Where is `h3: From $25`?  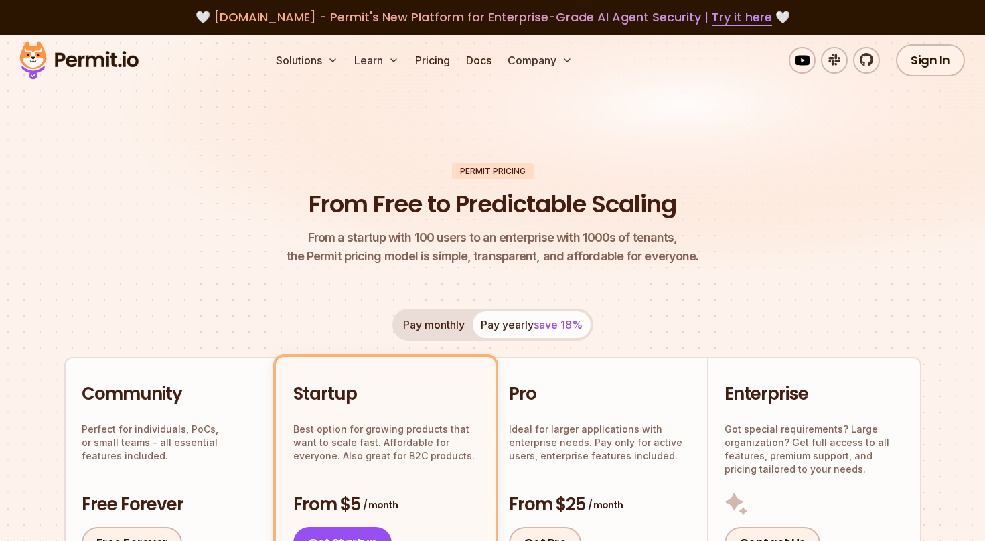 h3: From $25 is located at coordinates (600, 505).